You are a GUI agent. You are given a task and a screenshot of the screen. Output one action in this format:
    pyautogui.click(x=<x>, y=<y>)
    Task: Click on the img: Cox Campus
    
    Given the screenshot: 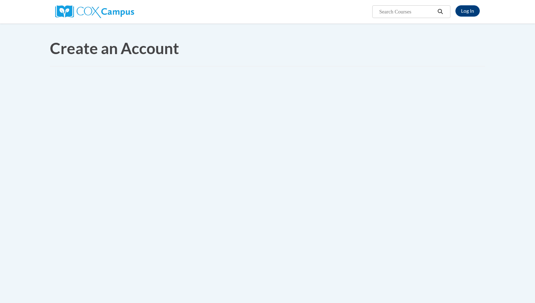 What is the action you would take?
    pyautogui.click(x=94, y=12)
    